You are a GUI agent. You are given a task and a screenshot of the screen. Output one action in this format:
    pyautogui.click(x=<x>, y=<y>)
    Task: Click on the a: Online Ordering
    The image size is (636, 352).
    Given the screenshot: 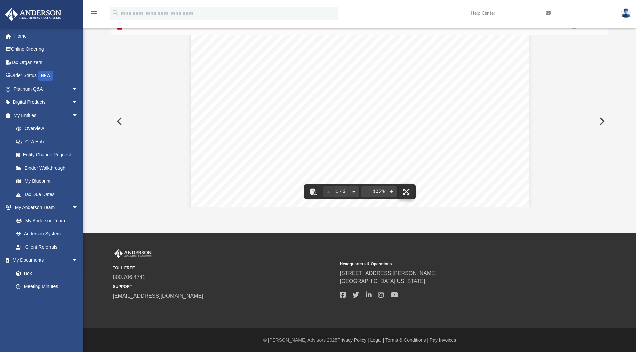 What is the action you would take?
    pyautogui.click(x=46, y=49)
    